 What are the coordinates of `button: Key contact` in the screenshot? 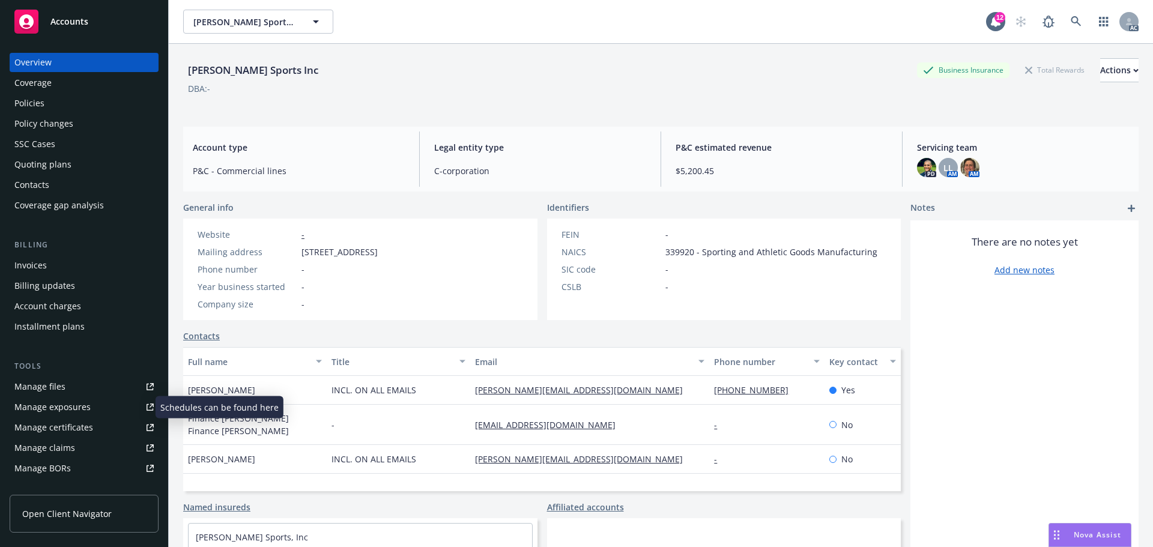 It's located at (862, 361).